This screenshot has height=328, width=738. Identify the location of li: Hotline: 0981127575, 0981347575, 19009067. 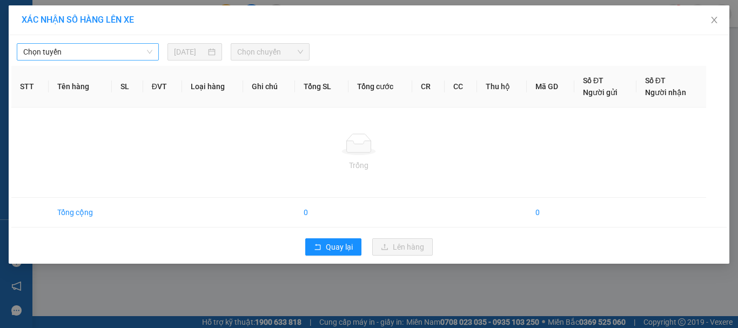
(276, 46).